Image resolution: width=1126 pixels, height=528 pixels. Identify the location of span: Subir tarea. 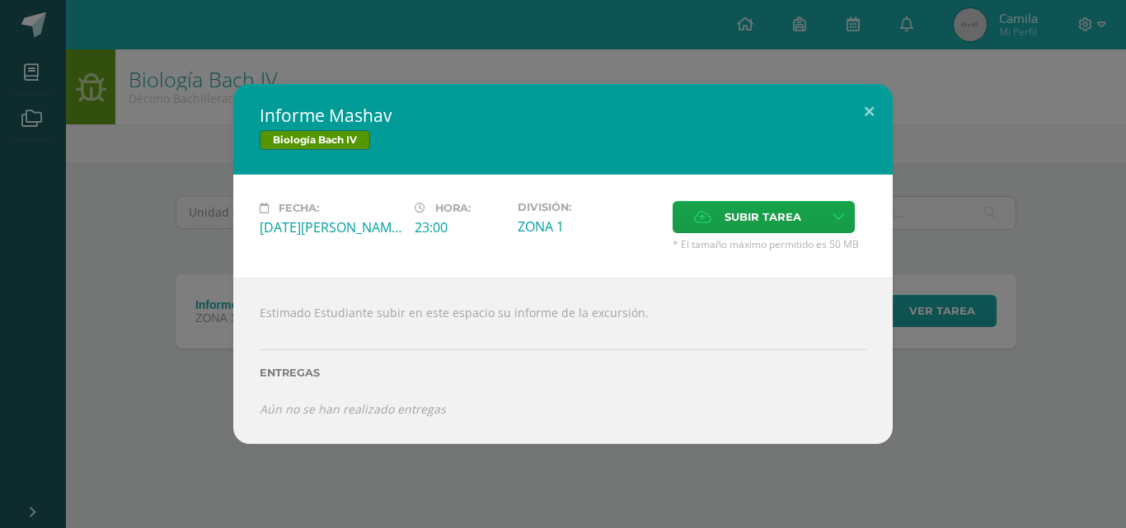
(762, 217).